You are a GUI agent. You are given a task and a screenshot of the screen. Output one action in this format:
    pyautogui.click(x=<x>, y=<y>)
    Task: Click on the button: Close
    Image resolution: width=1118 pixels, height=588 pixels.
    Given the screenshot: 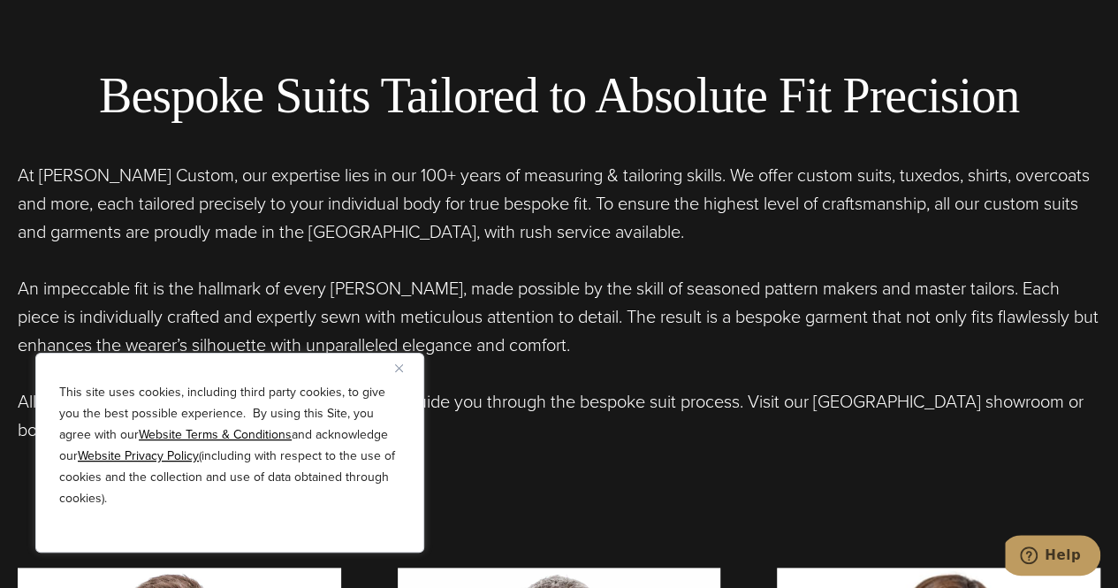 What is the action you would take?
    pyautogui.click(x=406, y=368)
    